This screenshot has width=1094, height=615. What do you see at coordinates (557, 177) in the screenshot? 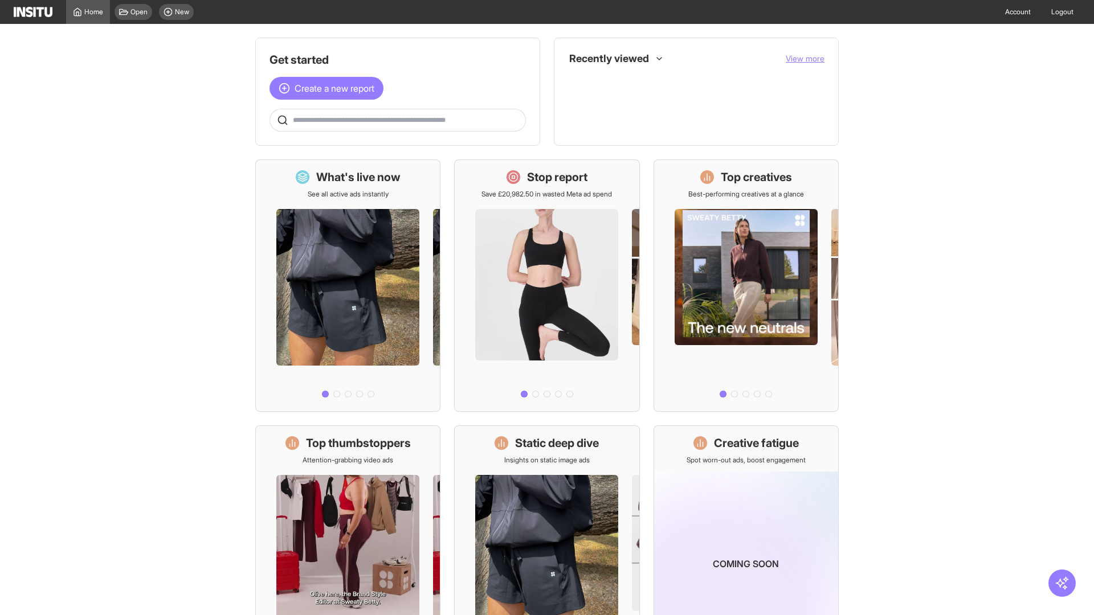
I see `h1: Stop report` at bounding box center [557, 177].